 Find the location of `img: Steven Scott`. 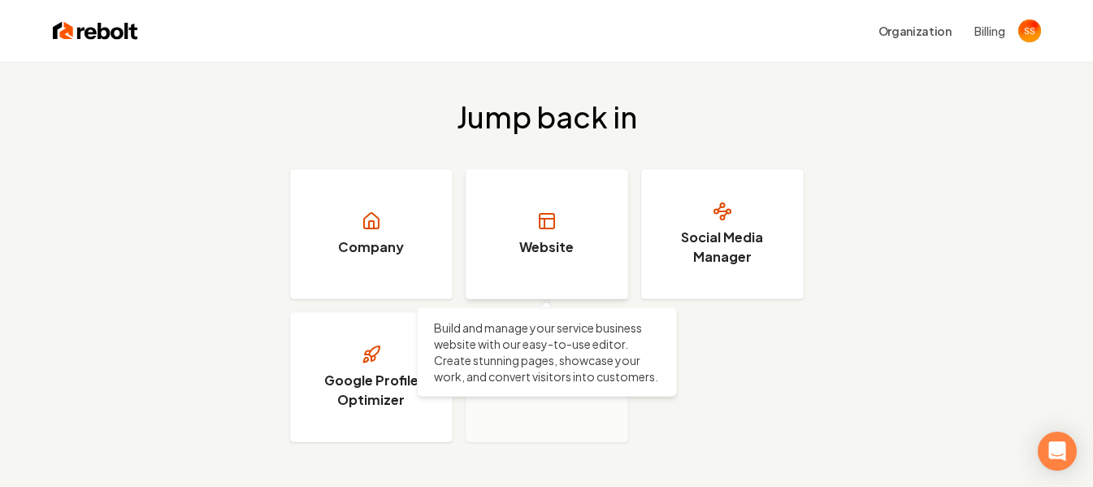

img: Steven Scott is located at coordinates (1029, 31).